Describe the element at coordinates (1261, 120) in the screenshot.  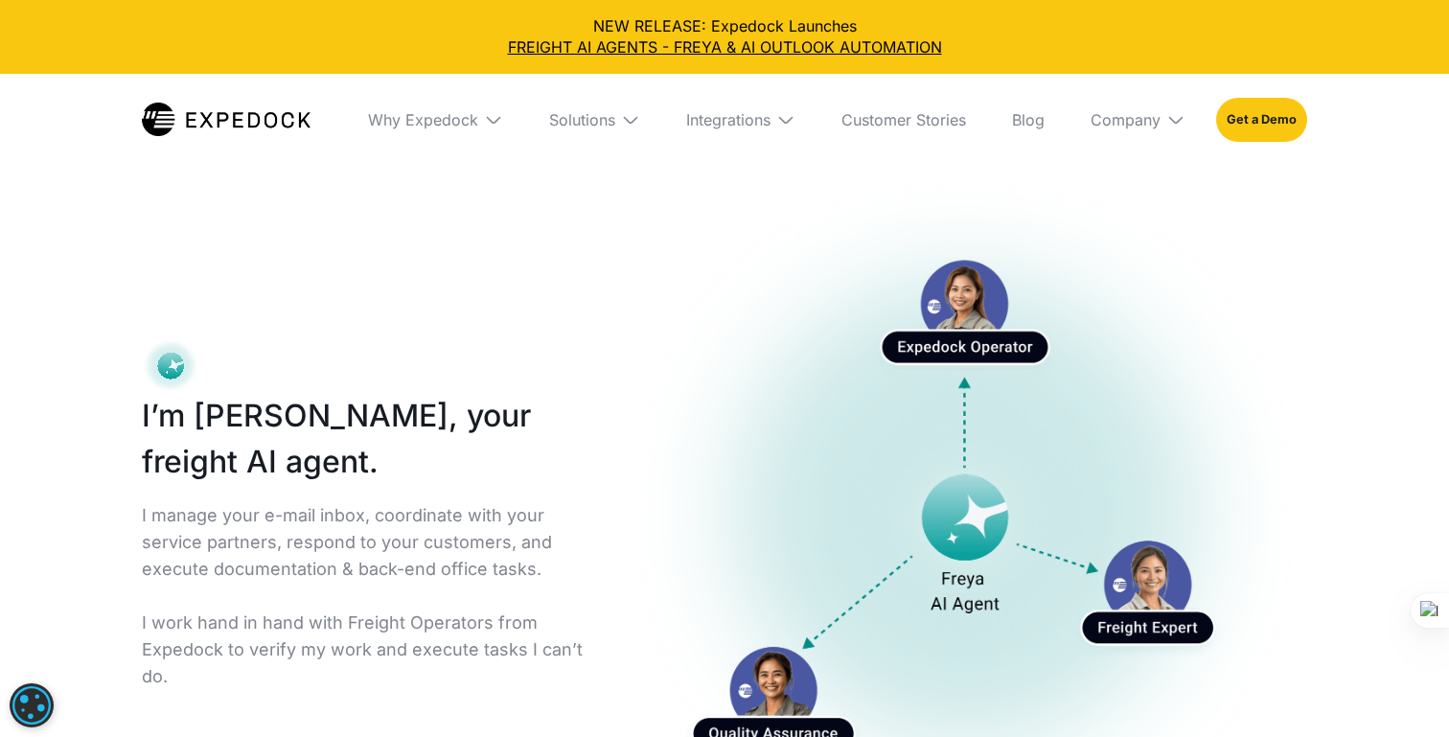
I see `a: Get a Demo` at that location.